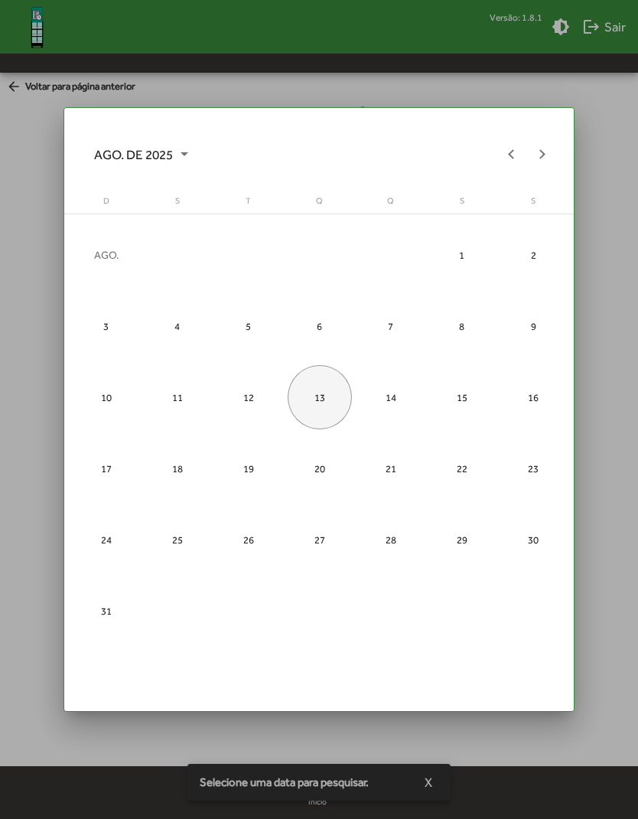 The width and height of the screenshot is (638, 819). Describe the element at coordinates (390, 539) in the screenshot. I see `td: 28 de agosto de 2025` at that location.